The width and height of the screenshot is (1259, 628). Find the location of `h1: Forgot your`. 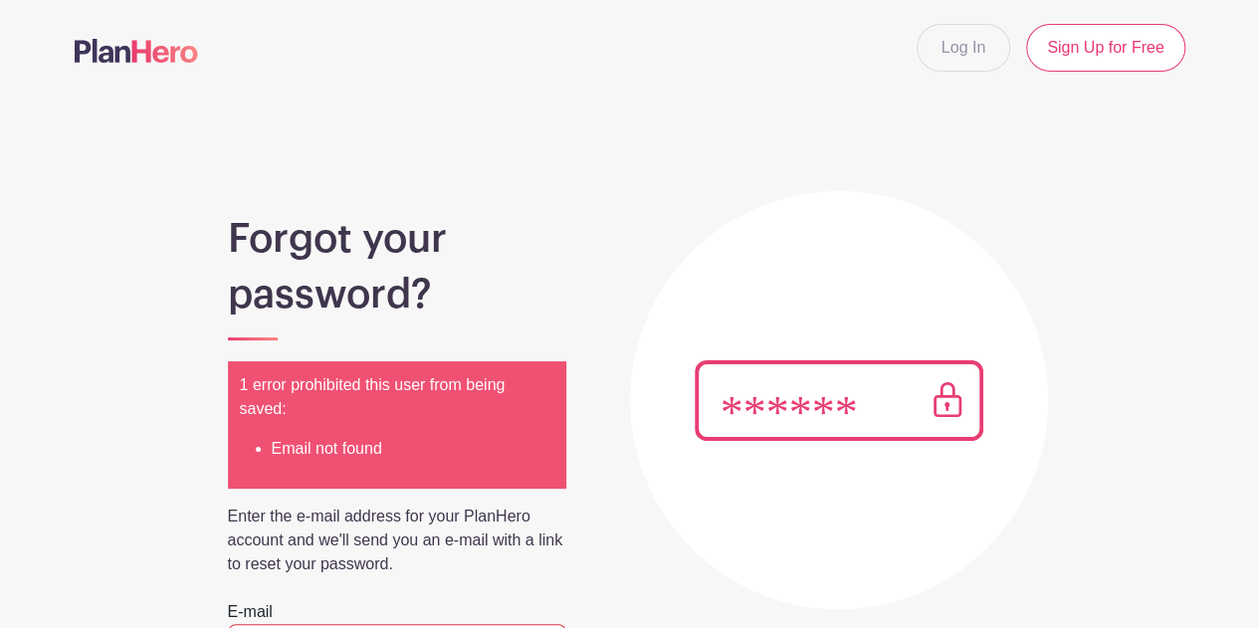

h1: Forgot your is located at coordinates (397, 239).